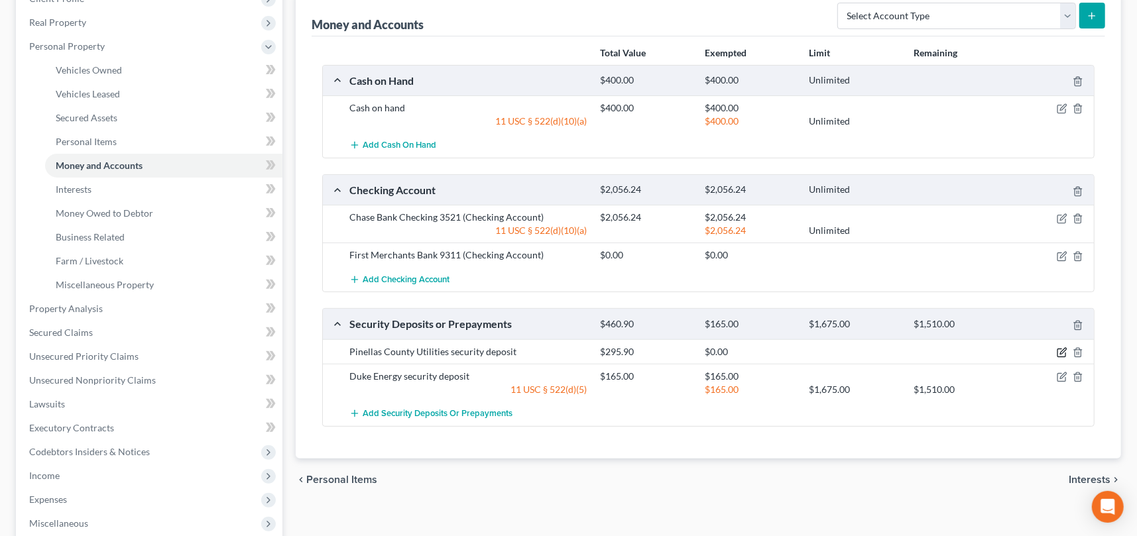  I want to click on div: Money and Accounts, so click(367, 25).